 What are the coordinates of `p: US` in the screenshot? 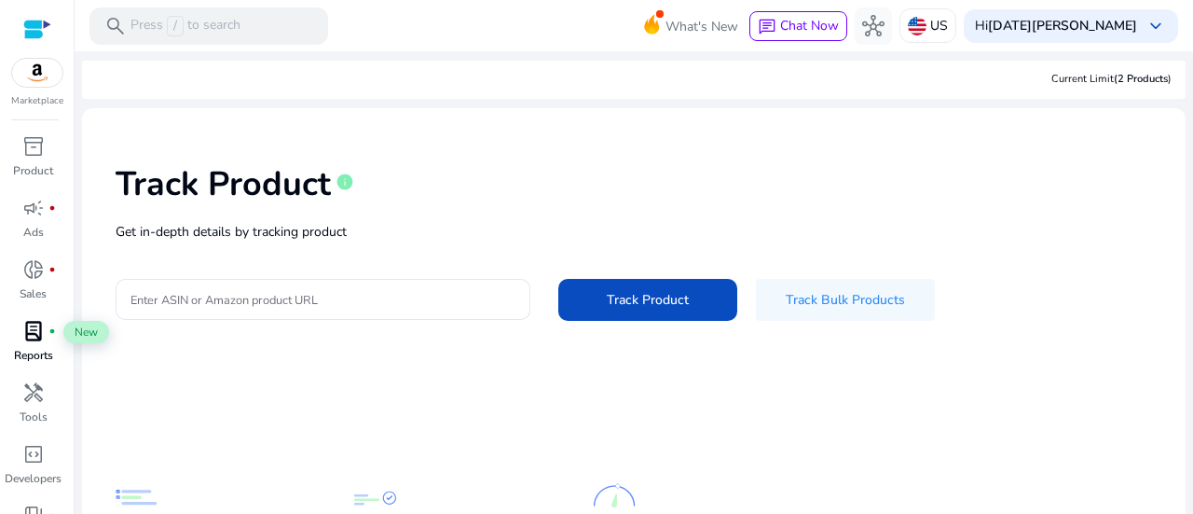 It's located at (939, 25).